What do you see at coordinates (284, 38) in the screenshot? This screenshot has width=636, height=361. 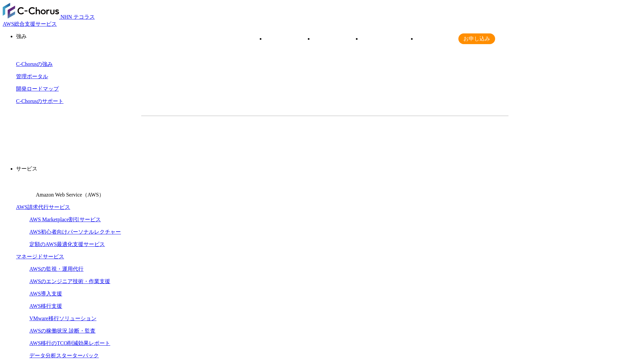 I see `a: 請求代行プラン` at bounding box center [284, 38].